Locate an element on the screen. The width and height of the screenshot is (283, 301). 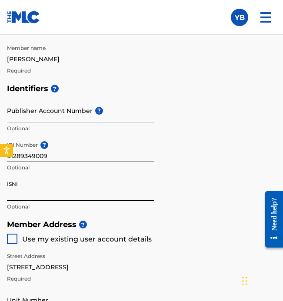
img: menu is located at coordinates (265, 17).